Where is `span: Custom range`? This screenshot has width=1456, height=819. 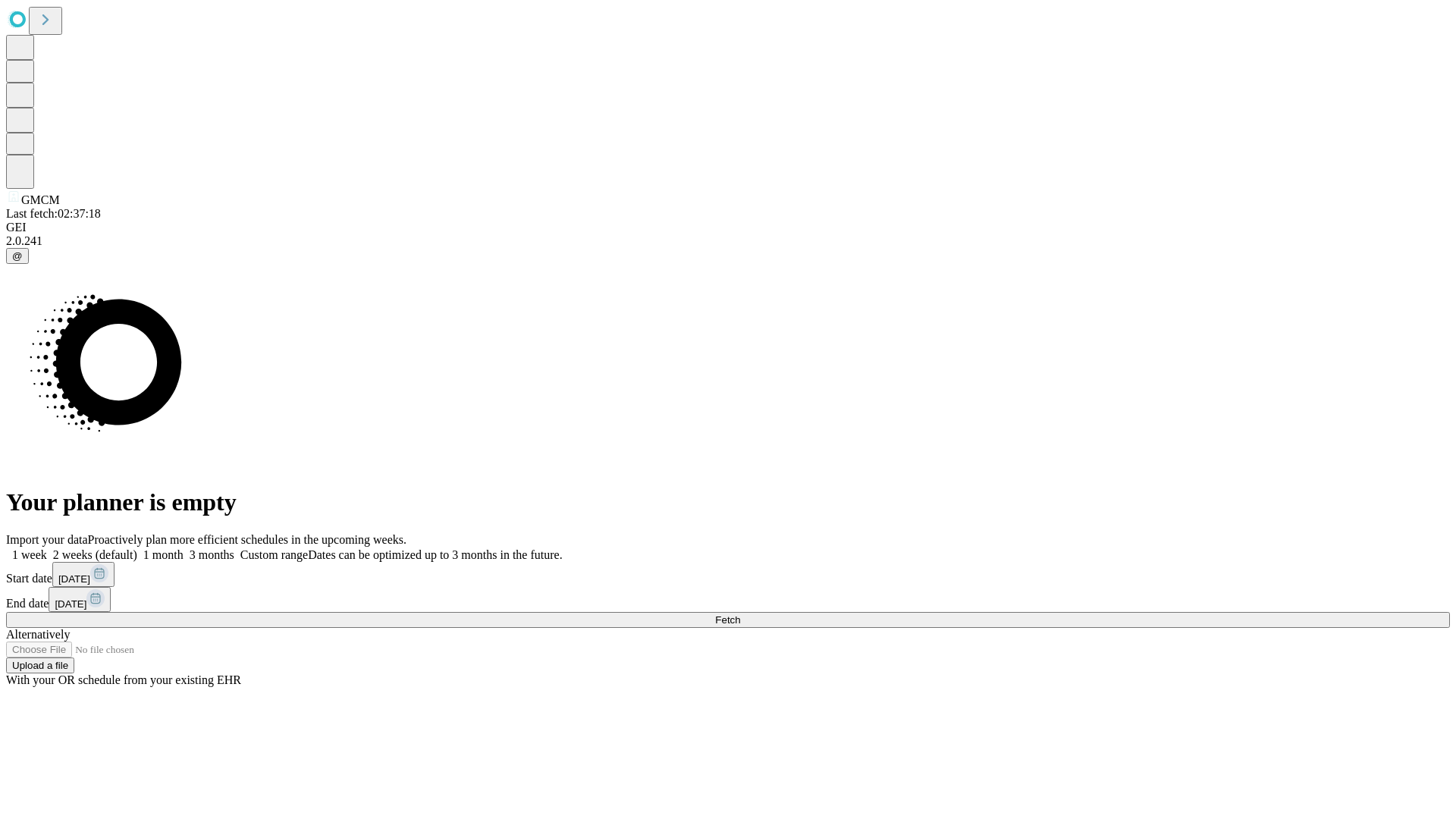
span: Custom range is located at coordinates (273, 555).